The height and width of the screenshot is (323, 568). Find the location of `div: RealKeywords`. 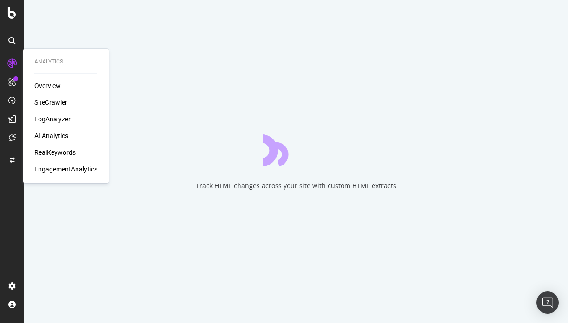

div: RealKeywords is located at coordinates (55, 153).